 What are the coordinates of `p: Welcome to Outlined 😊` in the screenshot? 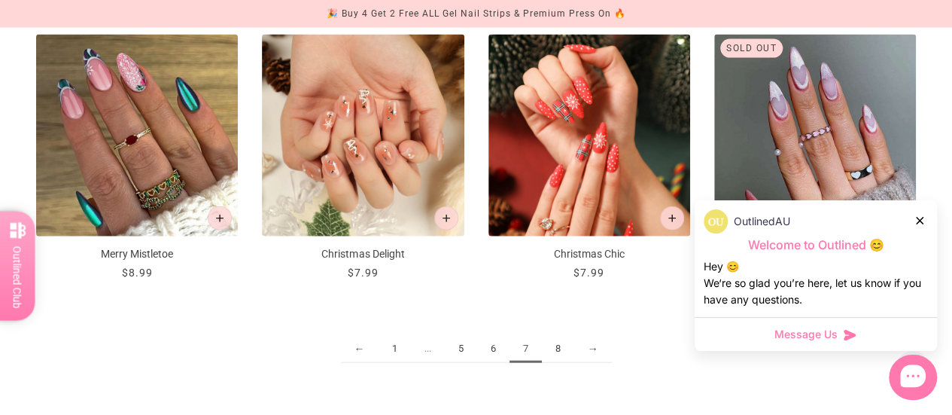 It's located at (816, 245).